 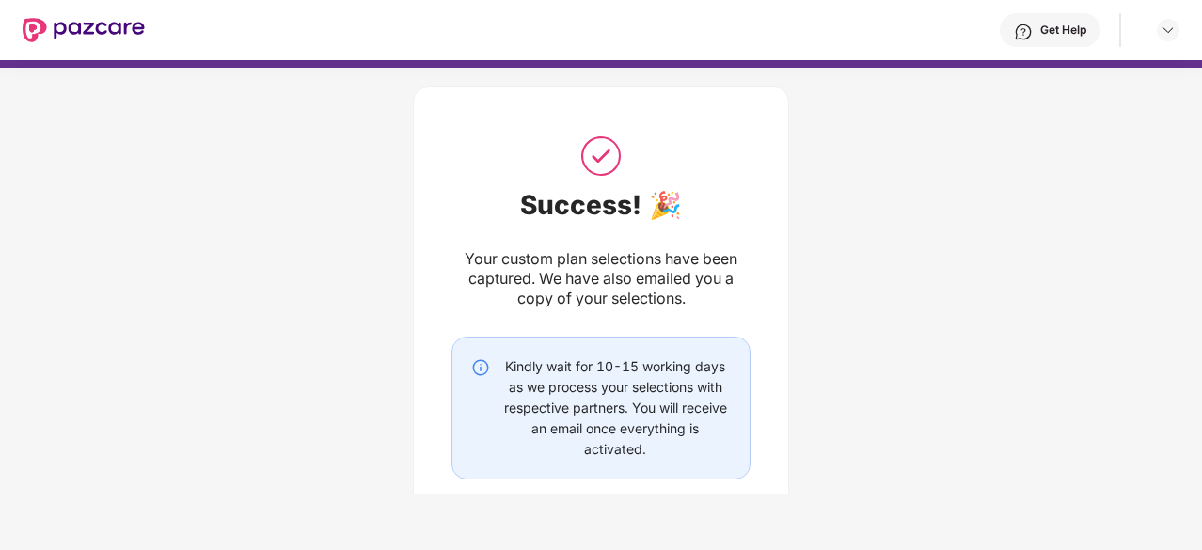 I want to click on img: New Pazcare Logo, so click(x=84, y=30).